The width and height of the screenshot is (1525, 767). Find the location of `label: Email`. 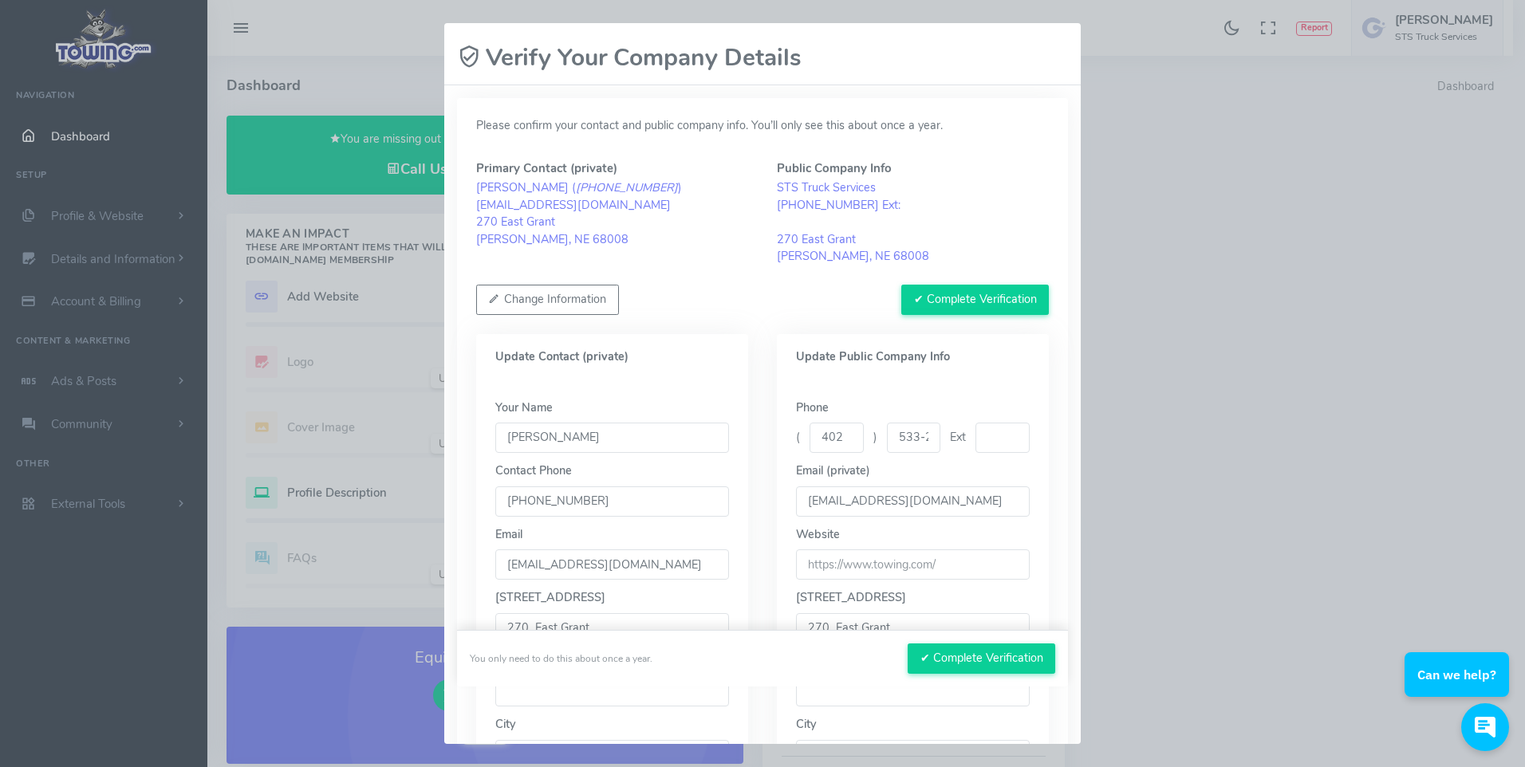

label: Email is located at coordinates (509, 535).